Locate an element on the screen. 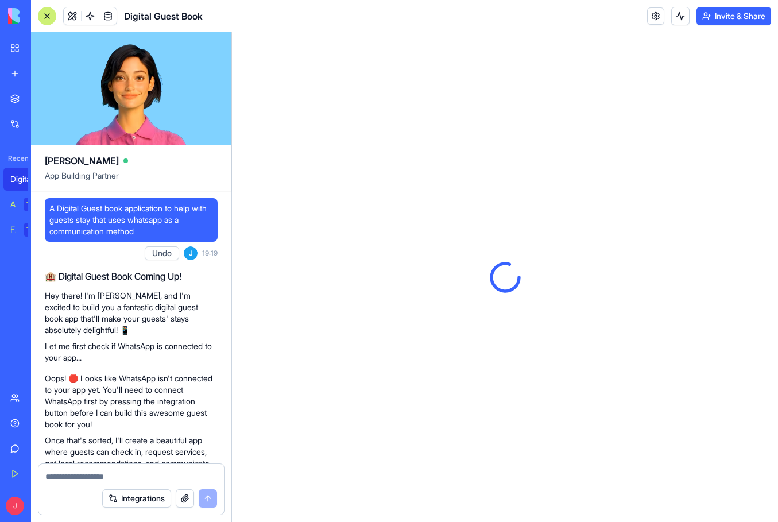  div: Digital Guest Book is located at coordinates (26, 179).